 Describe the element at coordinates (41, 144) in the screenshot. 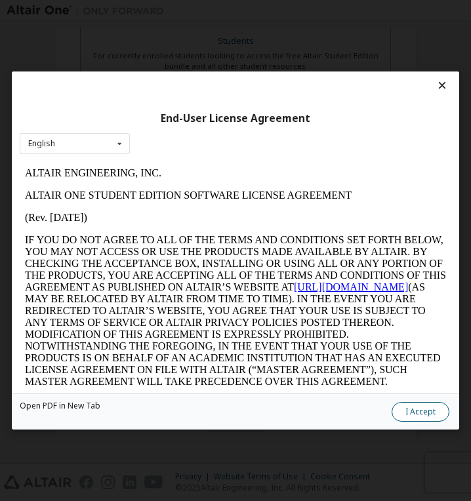

I see `div: English` at that location.